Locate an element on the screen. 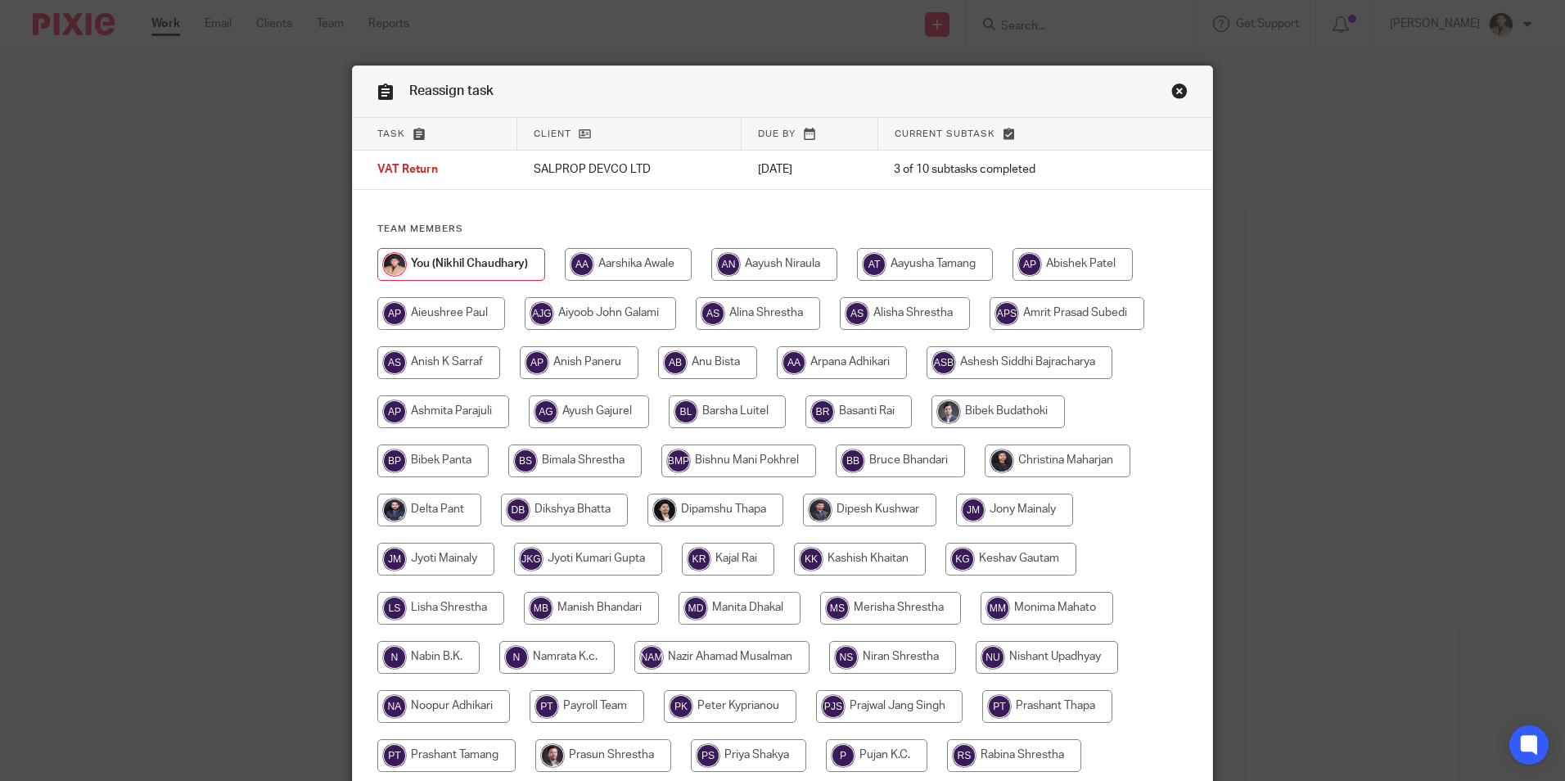  span: Task is located at coordinates (391, 133).